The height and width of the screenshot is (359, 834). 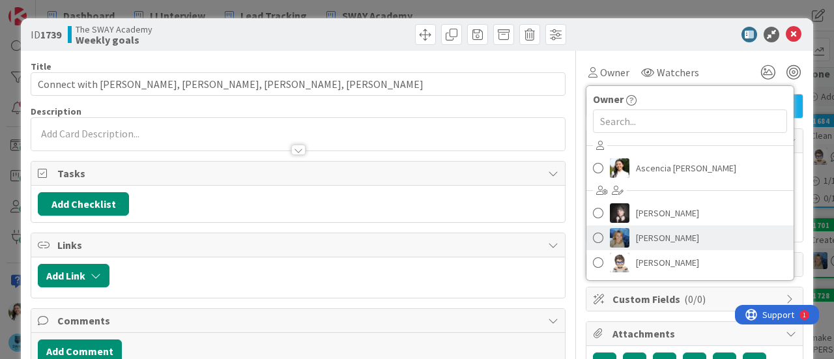 What do you see at coordinates (298, 84) in the screenshot?
I see `input: type card name here...` at bounding box center [298, 84].